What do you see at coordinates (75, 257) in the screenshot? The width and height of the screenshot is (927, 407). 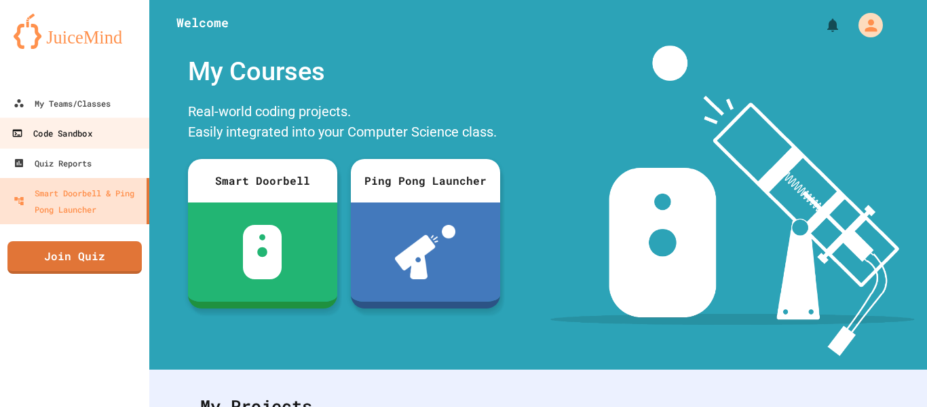 I see `a: Join Quiz` at bounding box center [75, 257].